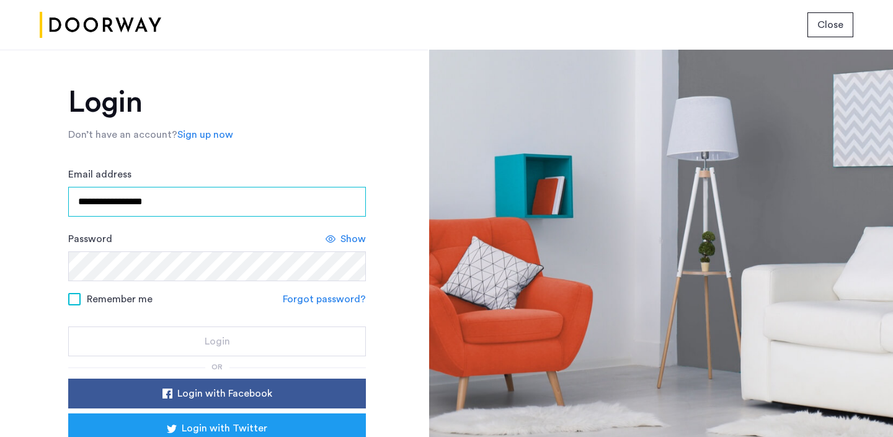 This screenshot has width=893, height=437. What do you see at coordinates (353, 239) in the screenshot?
I see `span: Show` at bounding box center [353, 239].